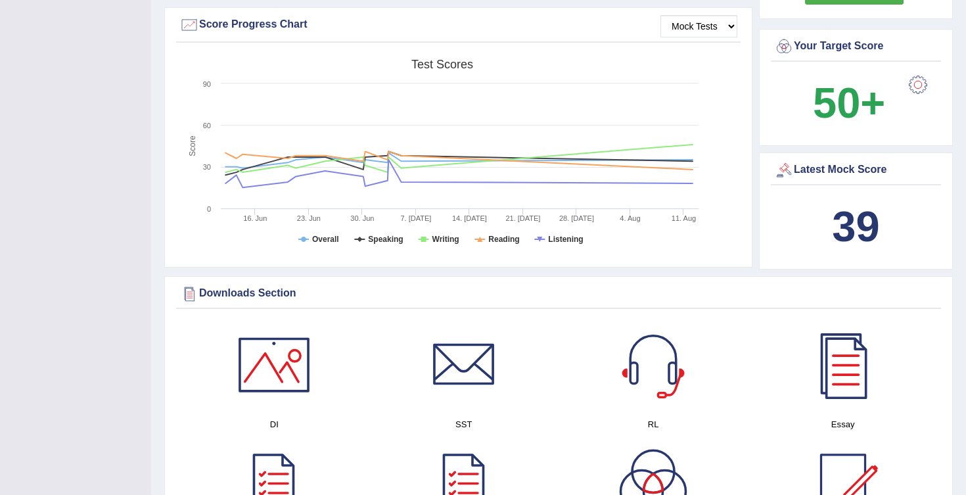 The height and width of the screenshot is (495, 966). What do you see at coordinates (385, 239) in the screenshot?
I see `tspan: Speaking` at bounding box center [385, 239].